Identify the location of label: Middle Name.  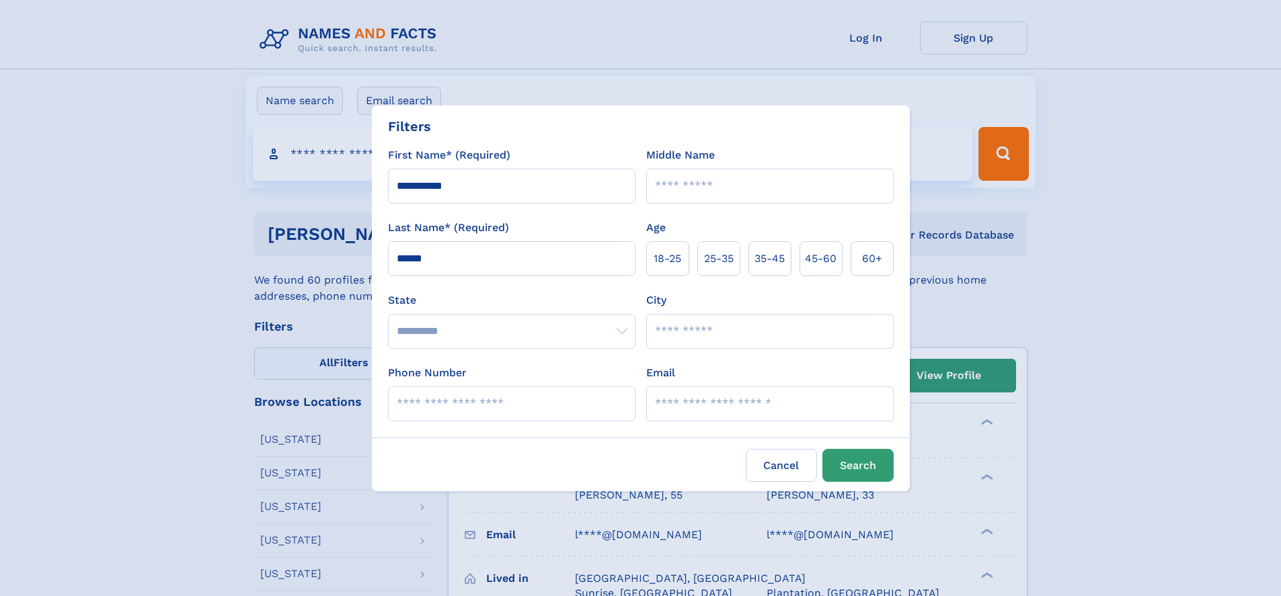
(681, 155).